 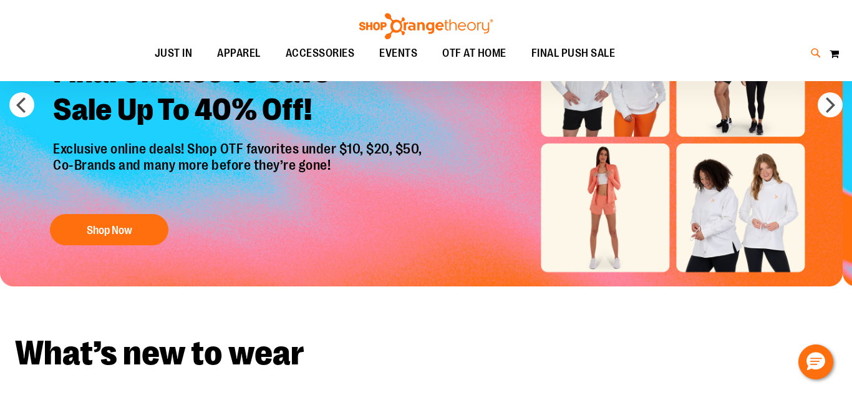 I want to click on img: Shop Orangetheory, so click(x=426, y=26).